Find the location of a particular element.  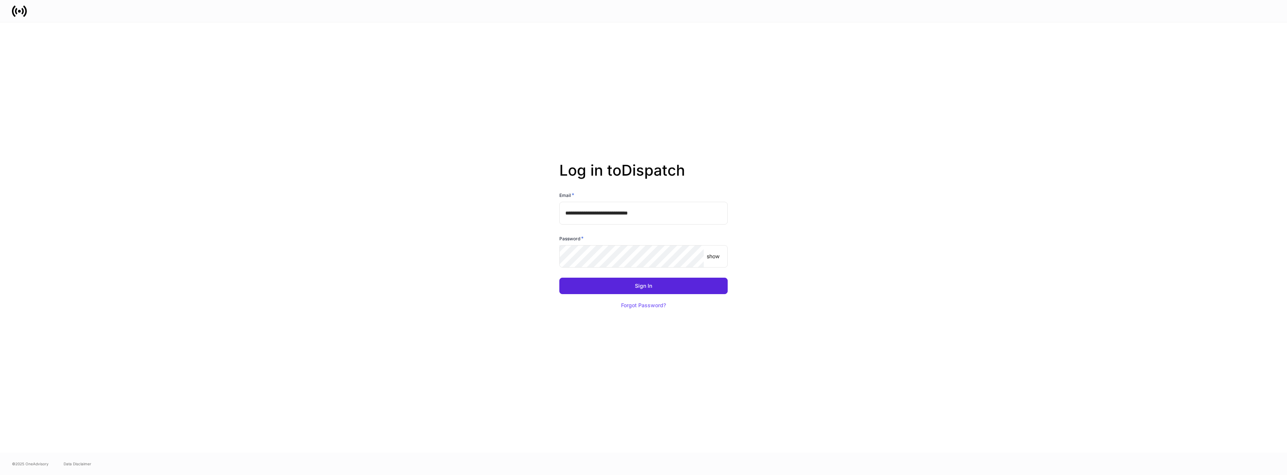

span: © 2025 OneAdvisory is located at coordinates (30, 464).